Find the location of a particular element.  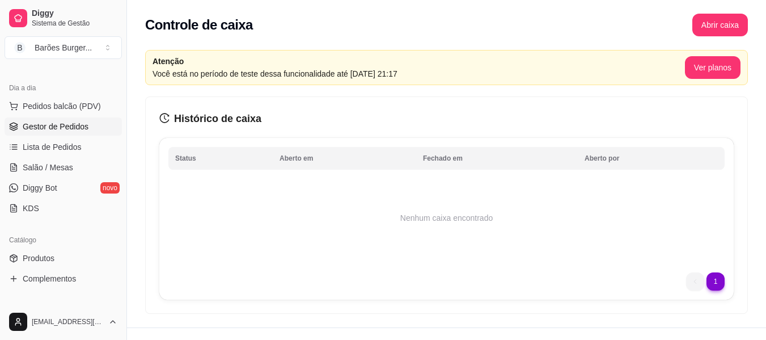

span: Produtos is located at coordinates (39, 258).